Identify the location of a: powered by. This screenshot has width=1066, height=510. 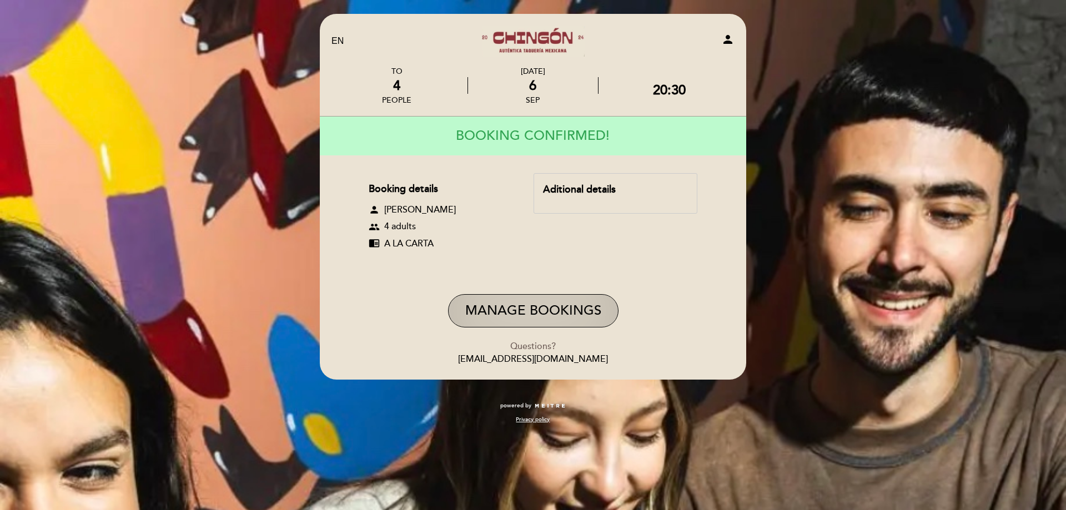
(533, 406).